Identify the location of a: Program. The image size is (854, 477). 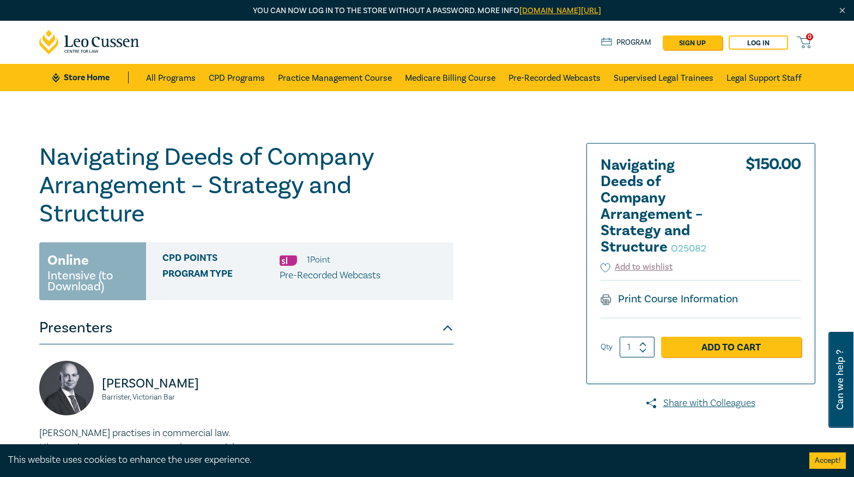
(626, 43).